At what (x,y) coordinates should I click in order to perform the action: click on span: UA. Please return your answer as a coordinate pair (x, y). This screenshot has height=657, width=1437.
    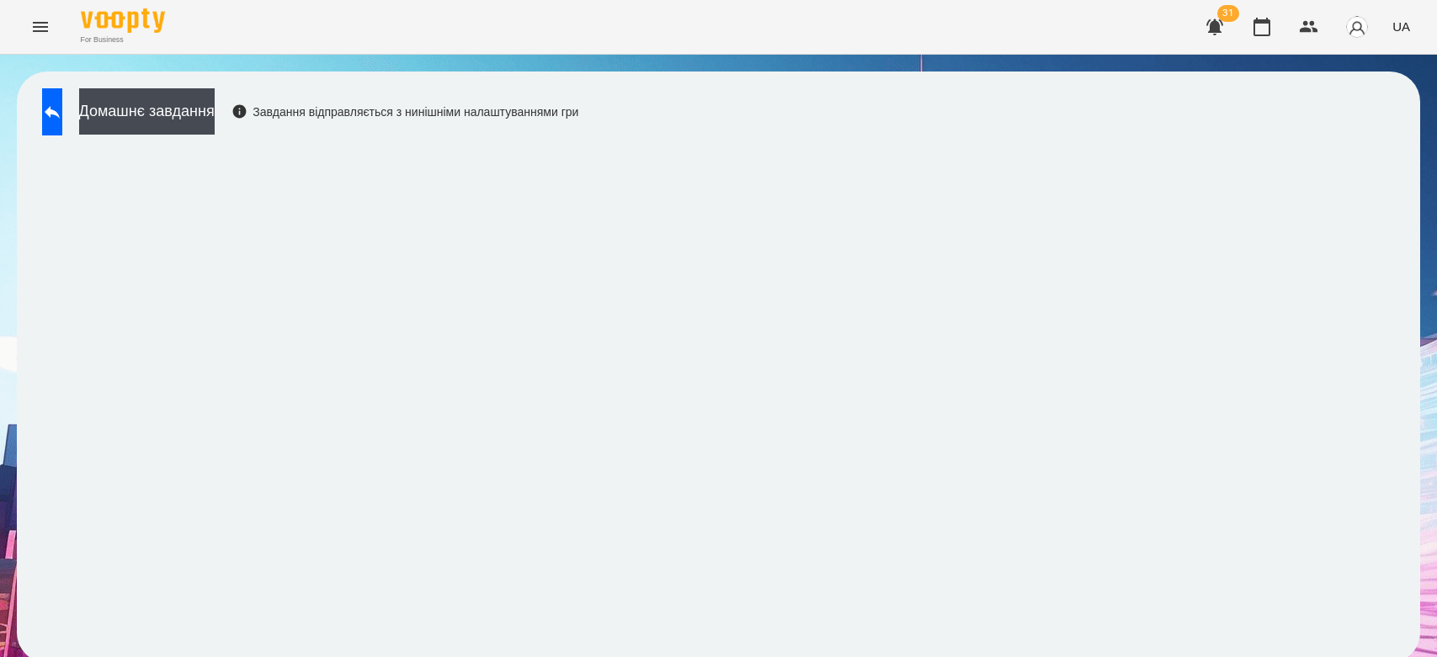
    Looking at the image, I should click on (1400, 26).